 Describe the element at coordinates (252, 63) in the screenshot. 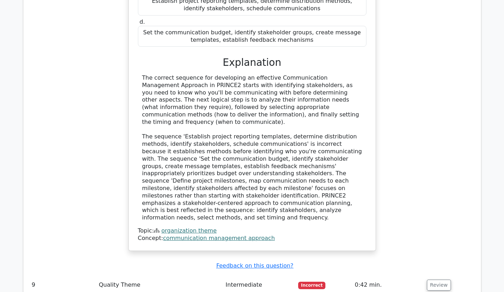

I see `h3: Explanation` at that location.